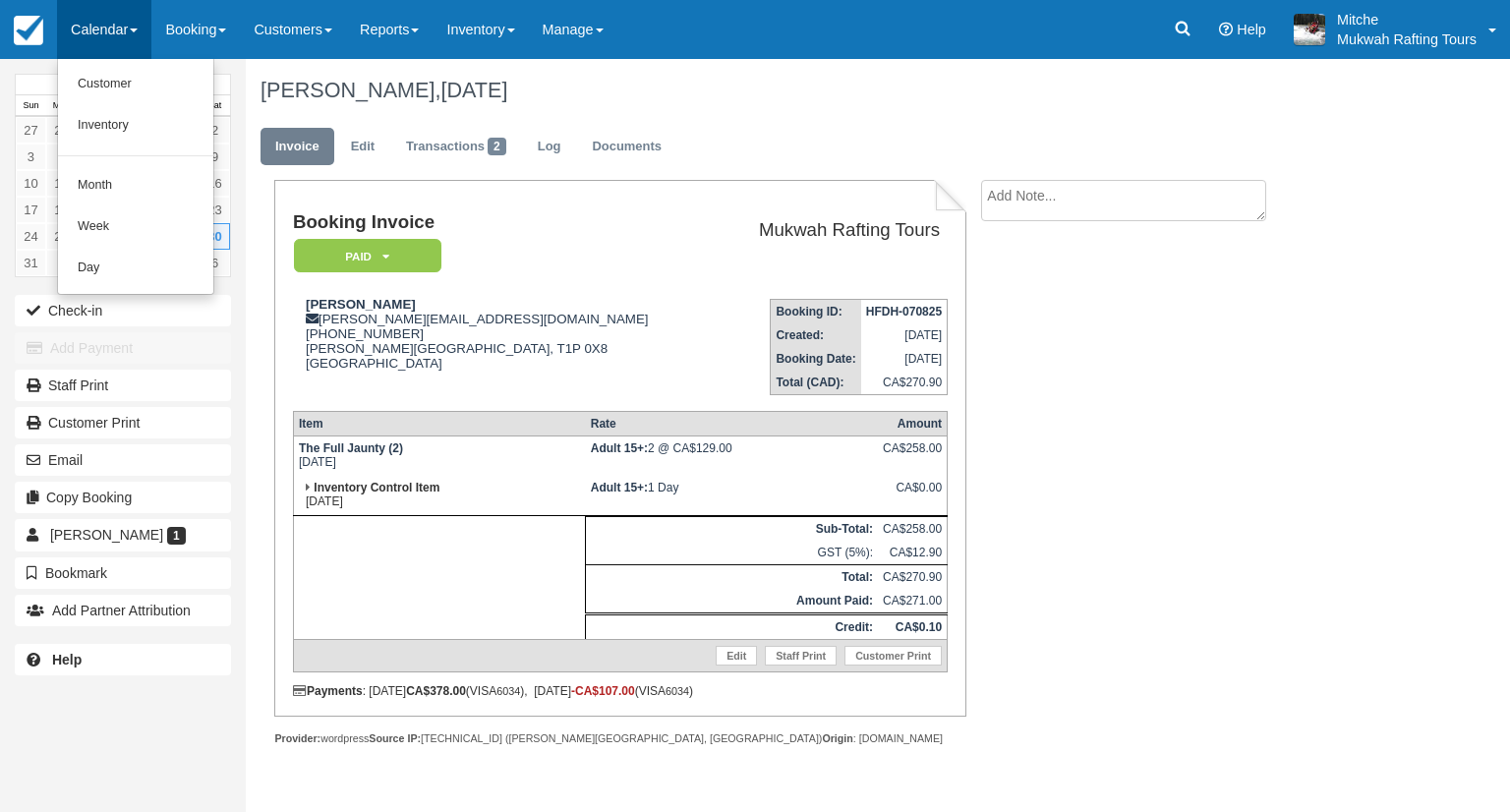  What do you see at coordinates (136, 126) in the screenshot?
I see `a: Inventory` at bounding box center [136, 126].